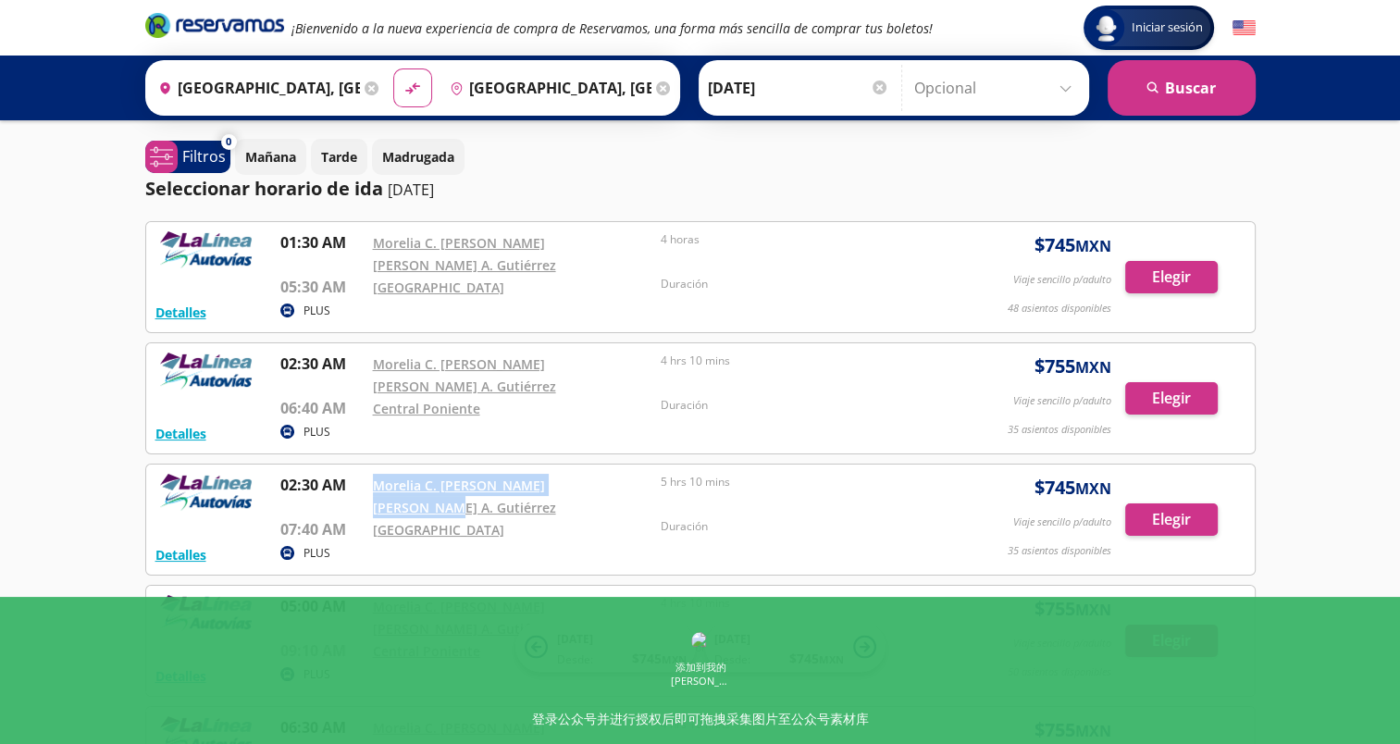  Describe the element at coordinates (418, 156) in the screenshot. I see `button: Madrugada` at that location.